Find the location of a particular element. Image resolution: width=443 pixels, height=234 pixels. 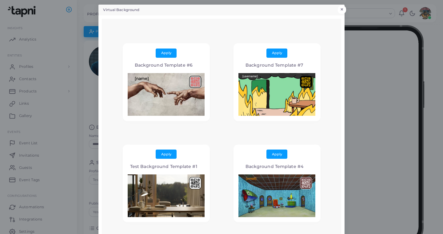

h5: Virtual Background is located at coordinates (121, 10).